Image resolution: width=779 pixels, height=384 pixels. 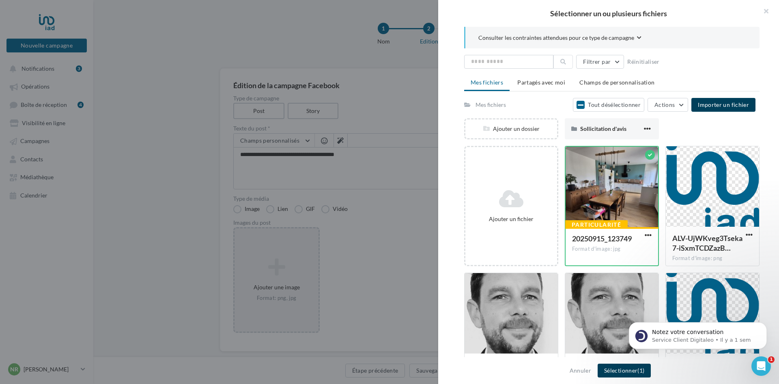 What do you see at coordinates (25, 31) in the screenshot?
I see `img: Profile image for Service Client Digitaleo` at bounding box center [25, 31].